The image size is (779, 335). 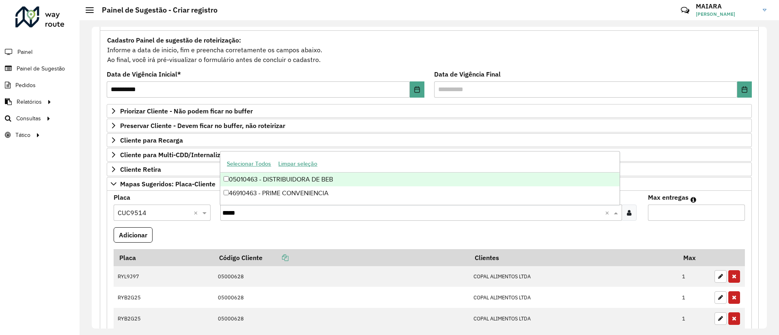 What do you see at coordinates (249, 164) in the screenshot?
I see `button: Selecionar Todos` at bounding box center [249, 164].